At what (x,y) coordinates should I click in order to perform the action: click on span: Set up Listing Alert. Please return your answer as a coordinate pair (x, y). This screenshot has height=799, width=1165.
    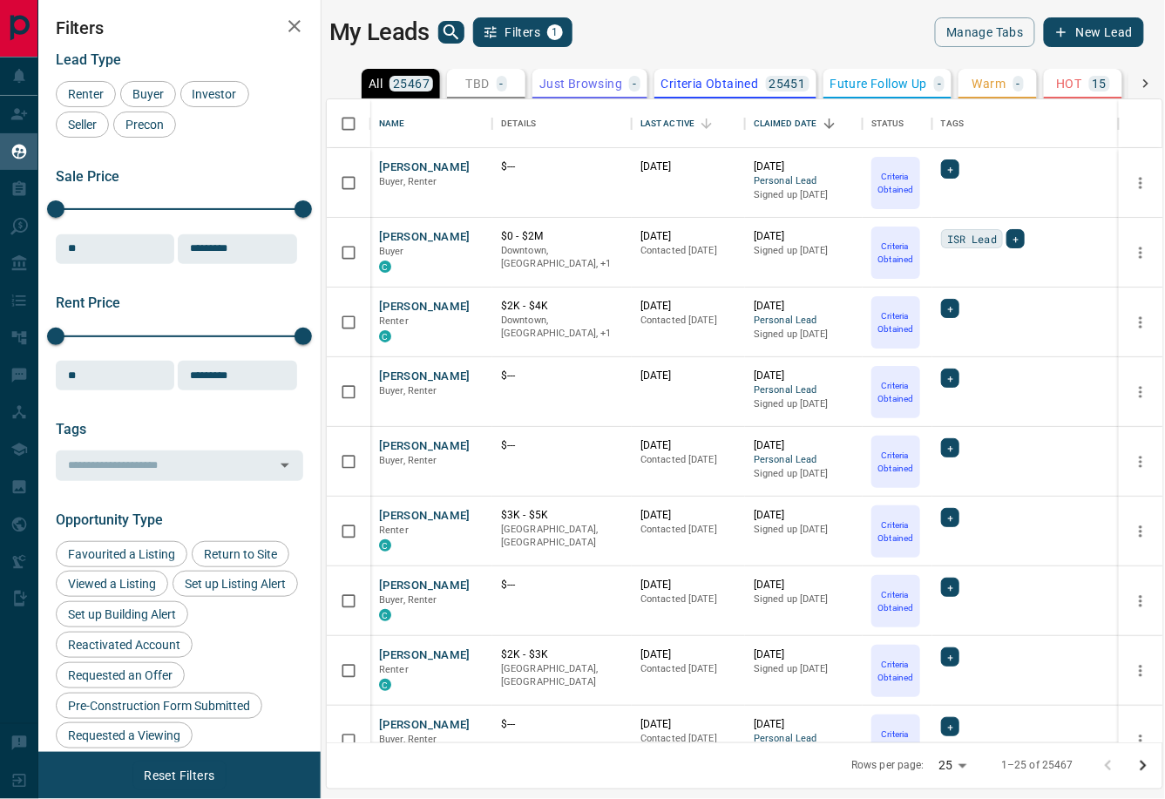
    Looking at the image, I should click on (235, 584).